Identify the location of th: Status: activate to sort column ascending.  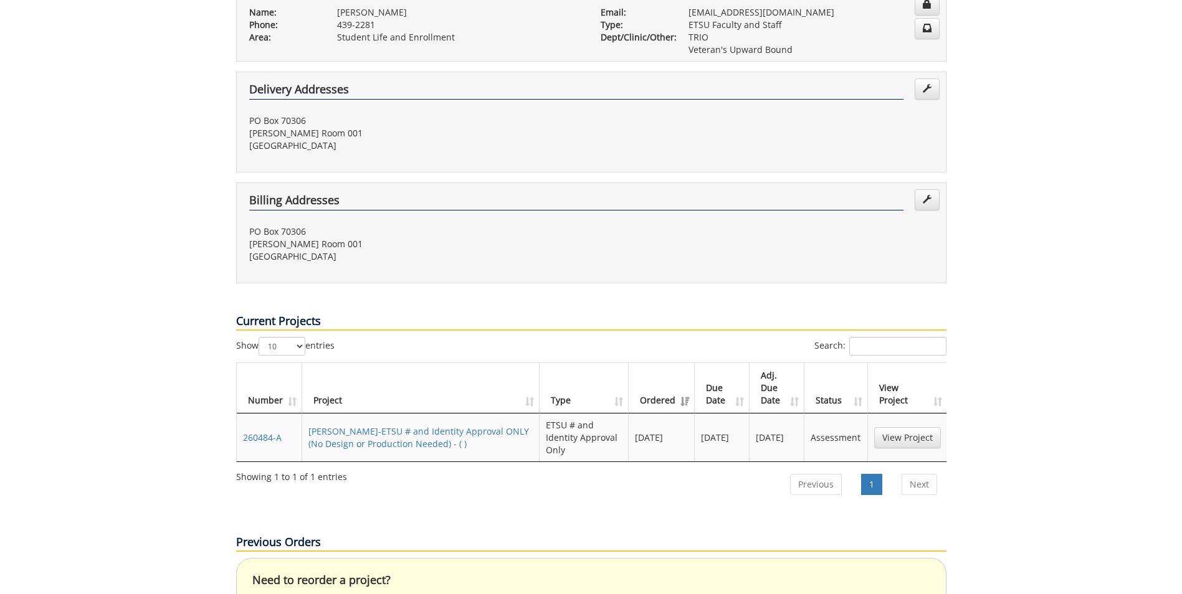
(836, 388).